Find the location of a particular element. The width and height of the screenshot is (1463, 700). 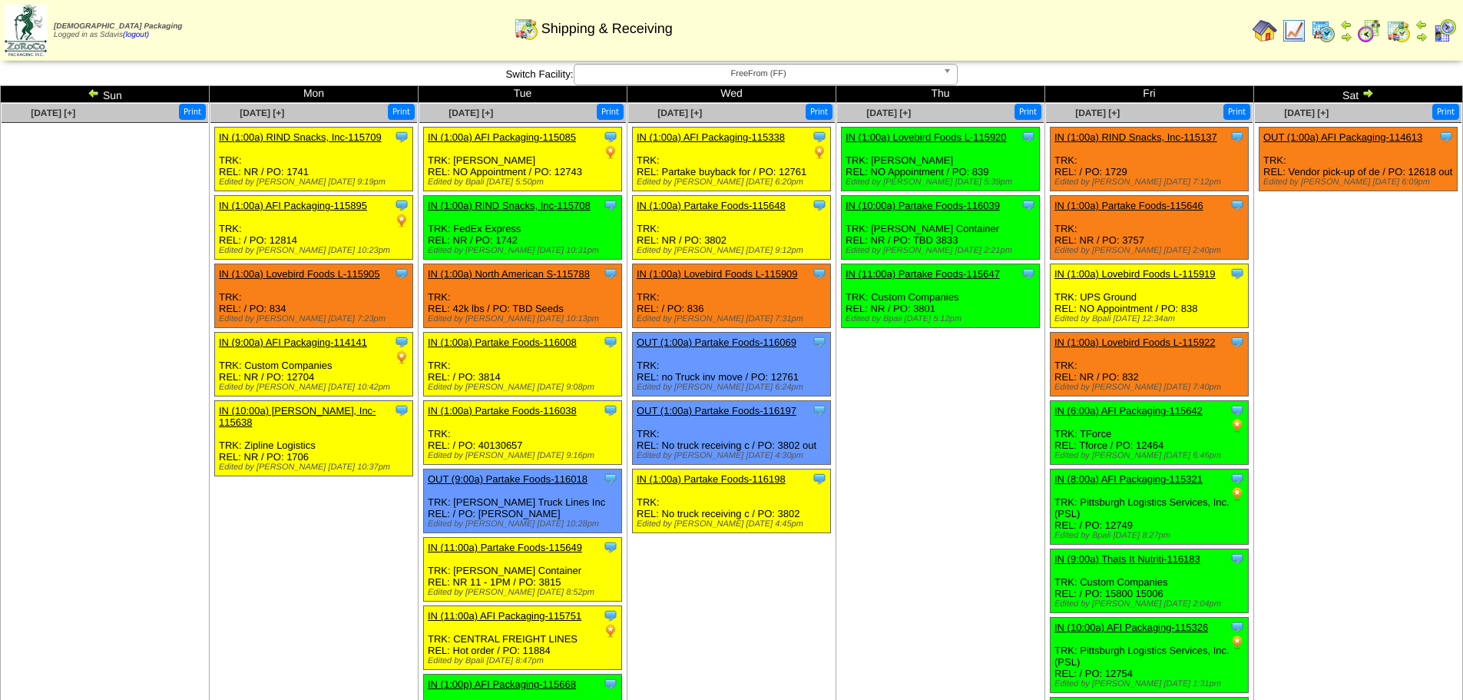

div: TRK: Pittsburgh Logistics Services, Inc. (PSL) REL: / PO: 12754 is located at coordinates (1150, 655).